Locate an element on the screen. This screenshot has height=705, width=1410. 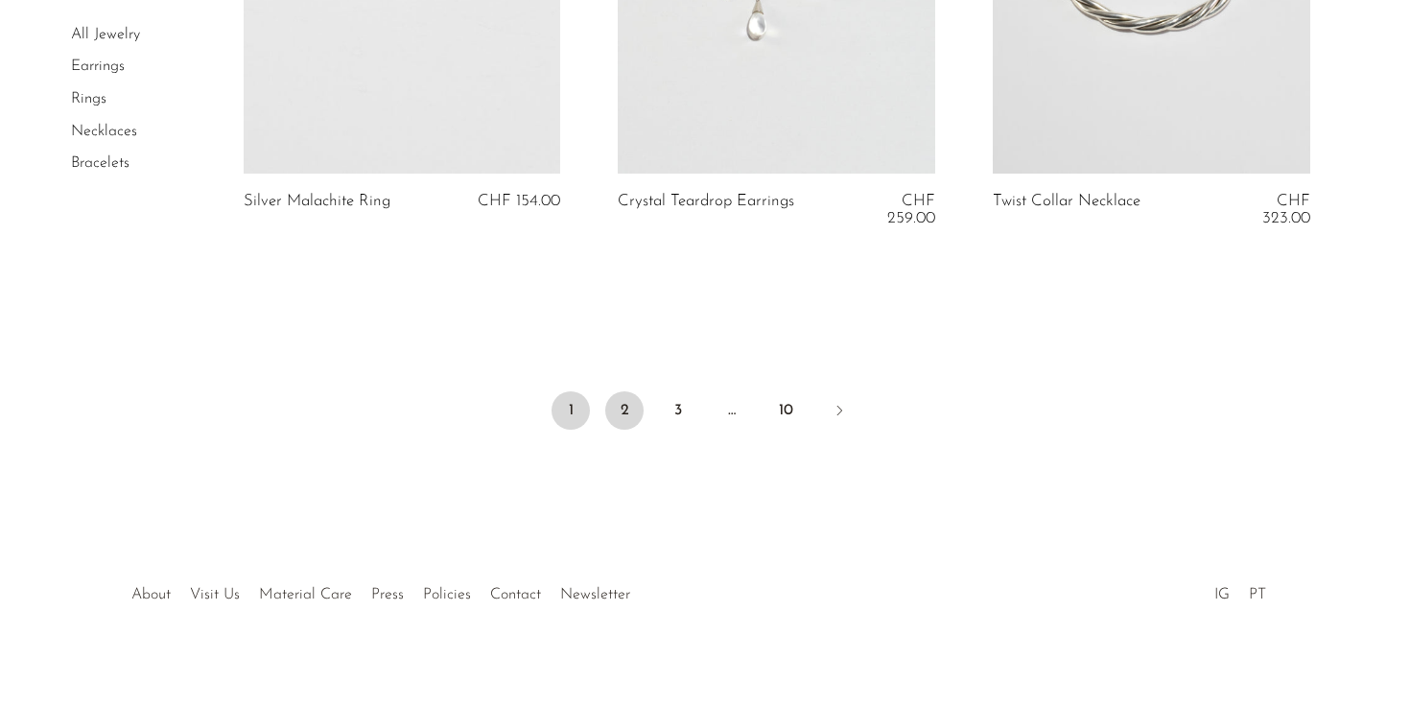
ul: Quick links is located at coordinates (381, 590).